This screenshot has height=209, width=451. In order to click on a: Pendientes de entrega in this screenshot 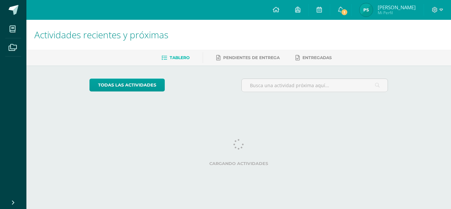, I will do `click(248, 58)`.